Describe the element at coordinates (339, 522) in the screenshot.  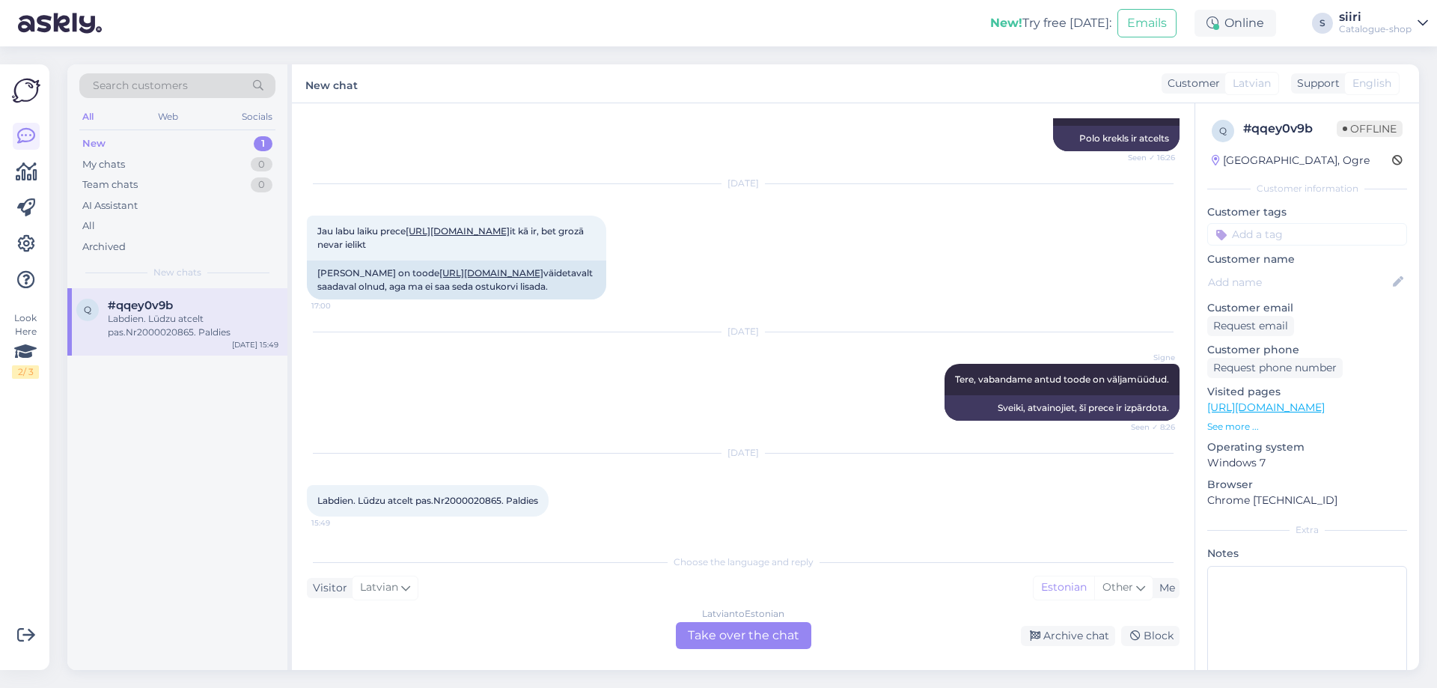
I see `span: 15:49` at that location.